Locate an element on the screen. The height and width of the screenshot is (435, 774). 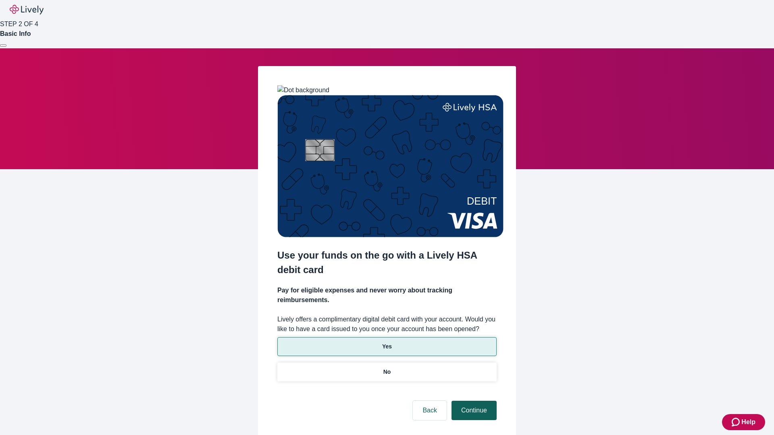
button: Zendesk support iconHelp is located at coordinates (743, 422).